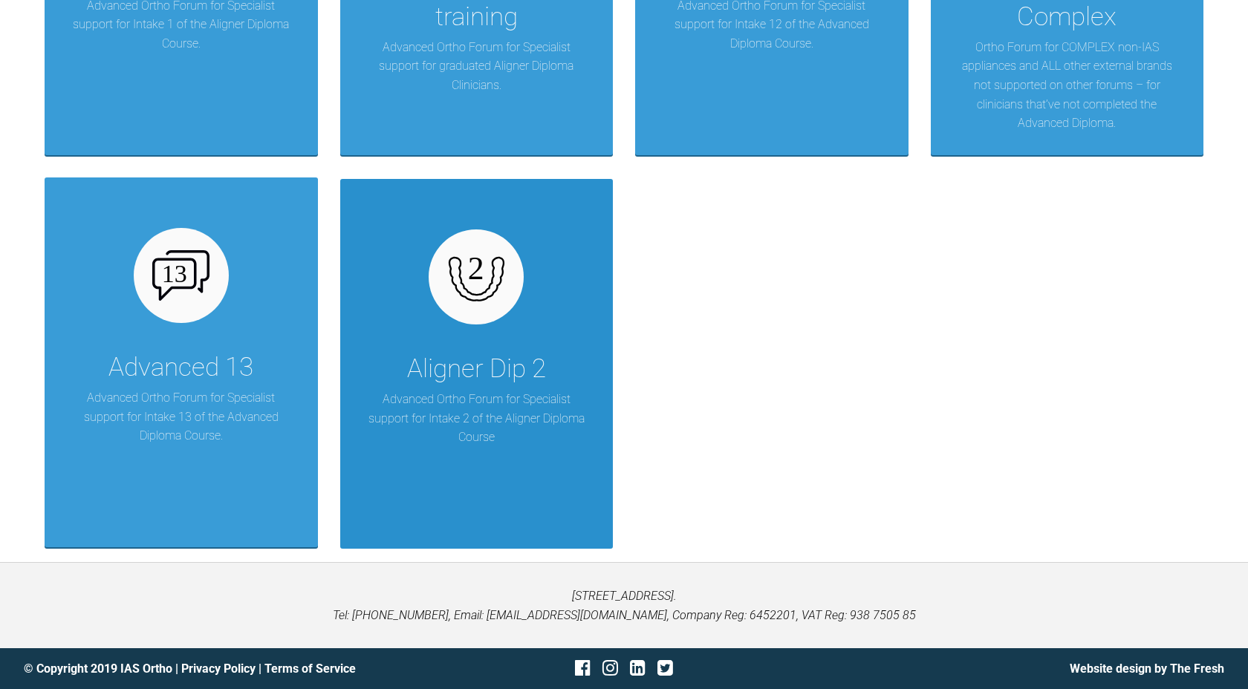 This screenshot has width=1248, height=689. Describe the element at coordinates (180, 368) in the screenshot. I see `div: Advanced 13` at that location.